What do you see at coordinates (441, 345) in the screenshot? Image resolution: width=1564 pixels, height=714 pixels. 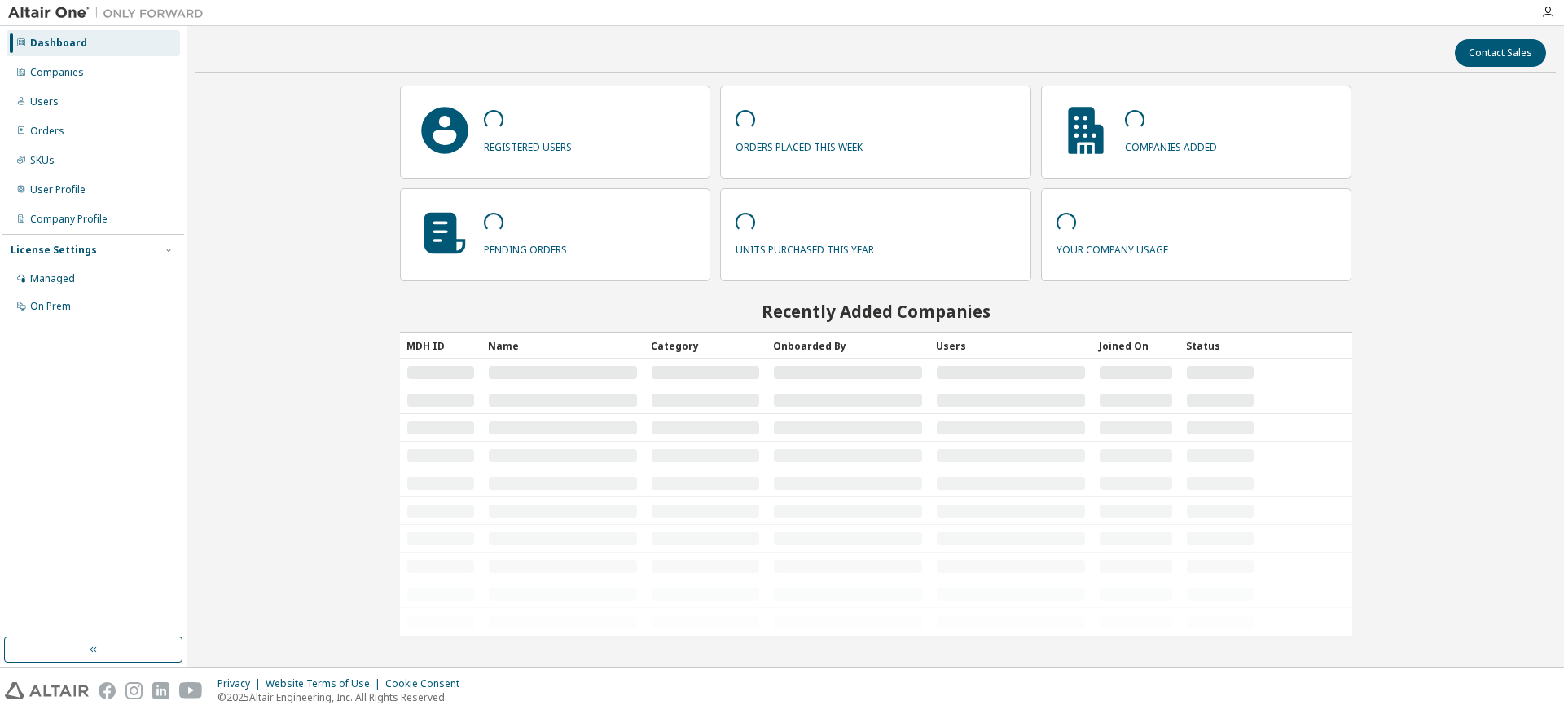 I see `div: MDH ID` at bounding box center [441, 345].